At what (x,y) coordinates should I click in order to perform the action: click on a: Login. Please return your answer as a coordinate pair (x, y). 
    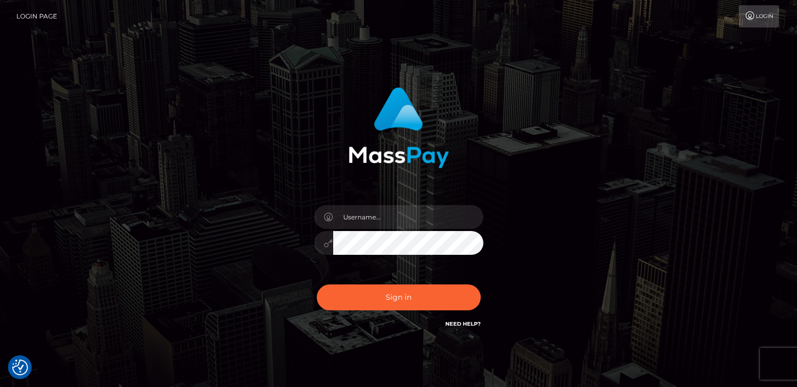
    Looking at the image, I should click on (759, 16).